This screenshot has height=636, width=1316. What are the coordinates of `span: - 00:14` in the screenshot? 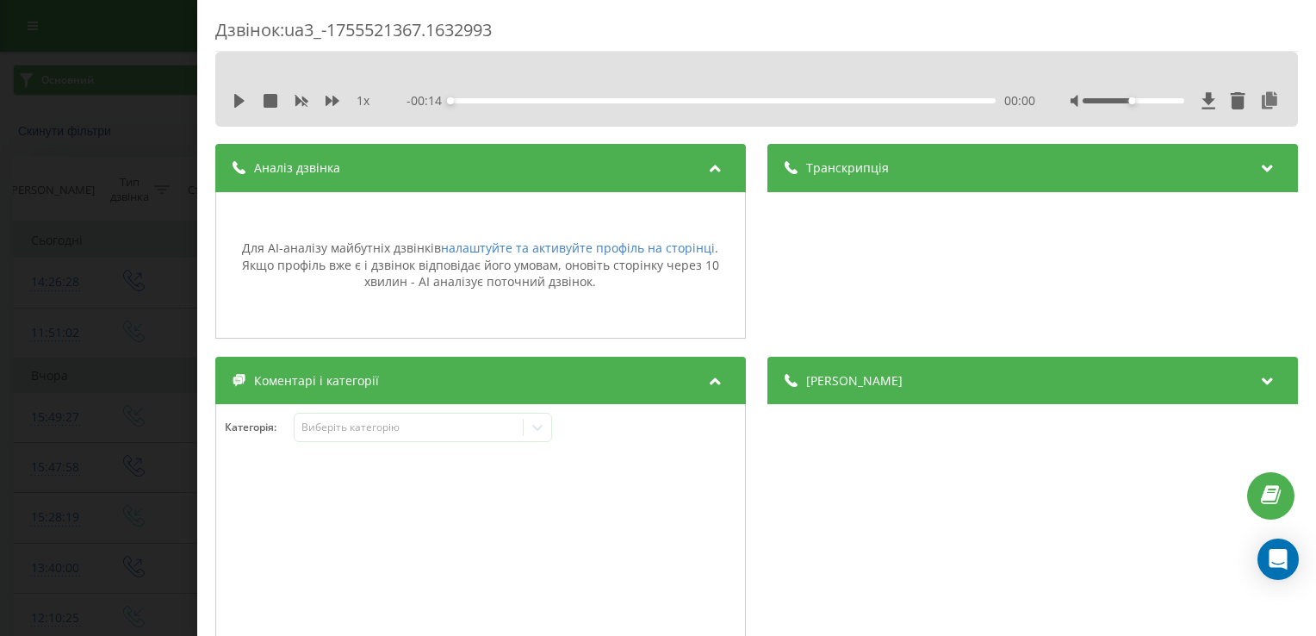 It's located at (428, 101).